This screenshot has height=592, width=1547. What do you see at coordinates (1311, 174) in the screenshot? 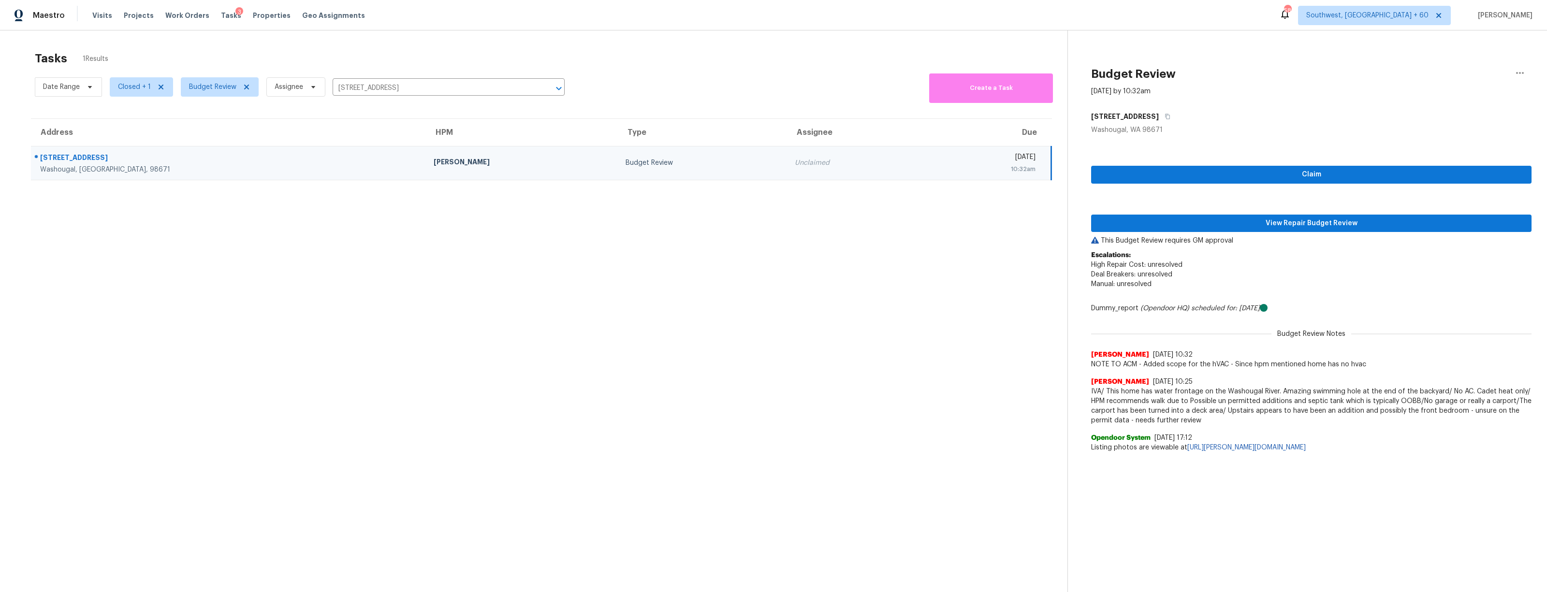
I see `button: Claim` at bounding box center [1311, 174].